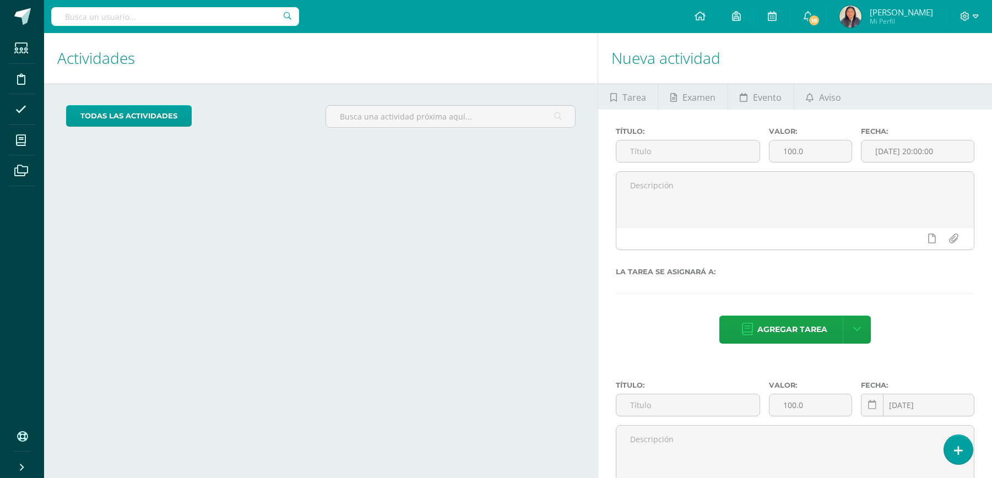 The width and height of the screenshot is (992, 478). I want to click on input: Busca un usuario..., so click(175, 17).